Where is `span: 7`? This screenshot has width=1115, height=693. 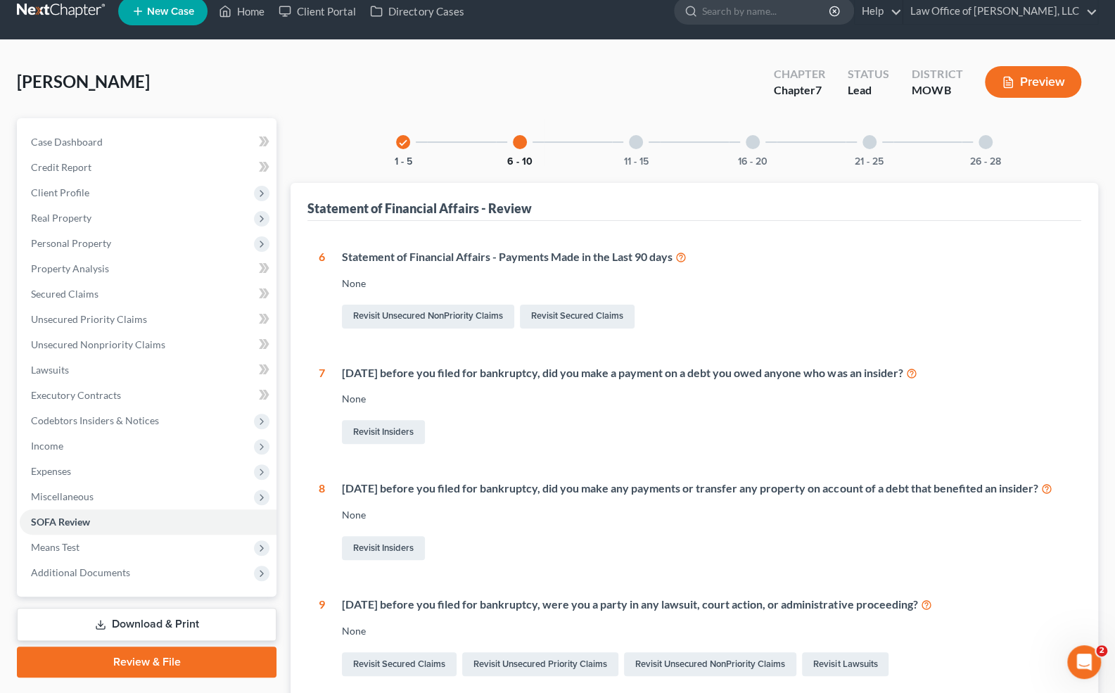
span: 7 is located at coordinates (818, 89).